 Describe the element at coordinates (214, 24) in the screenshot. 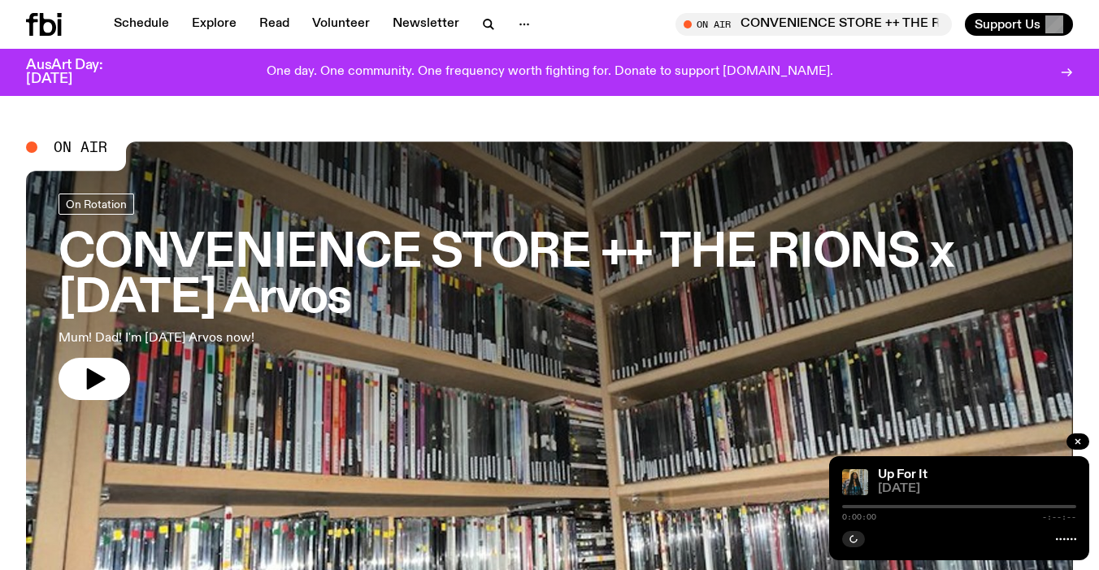

I see `a: Explore` at that location.